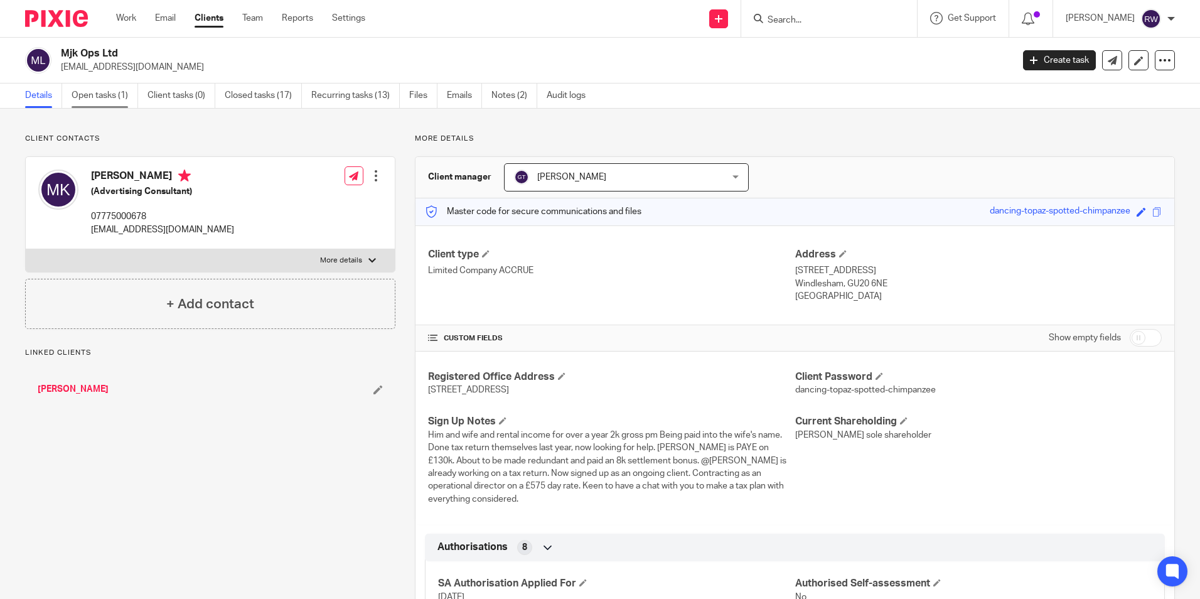 The image size is (1200, 599). I want to click on span: Authorisations, so click(473, 547).